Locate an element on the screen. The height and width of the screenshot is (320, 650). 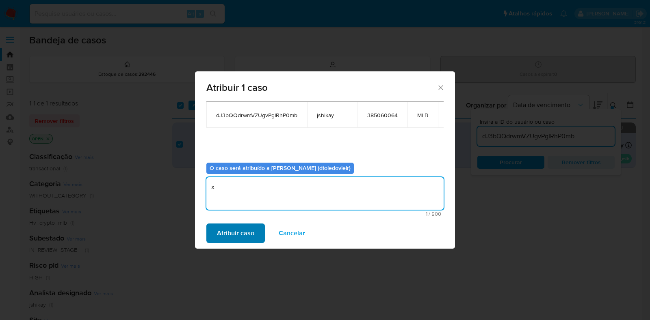
span: Cancelar is located at coordinates (292, 234).